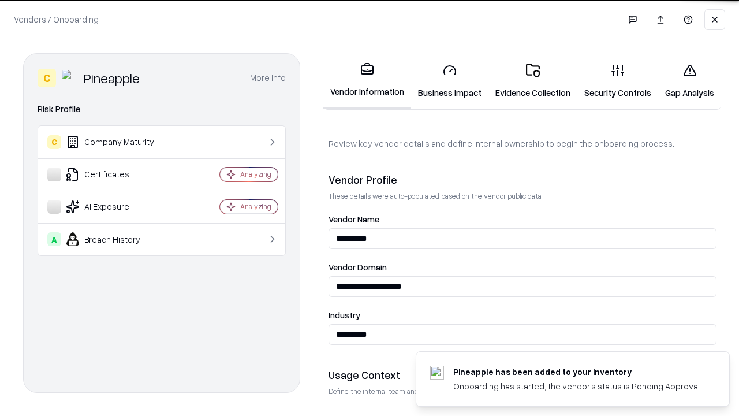 This screenshot has width=739, height=416. What do you see at coordinates (577, 385) in the screenshot?
I see `div: Onboarding has started, the vendor's status is Pending Approval.` at bounding box center [577, 385].